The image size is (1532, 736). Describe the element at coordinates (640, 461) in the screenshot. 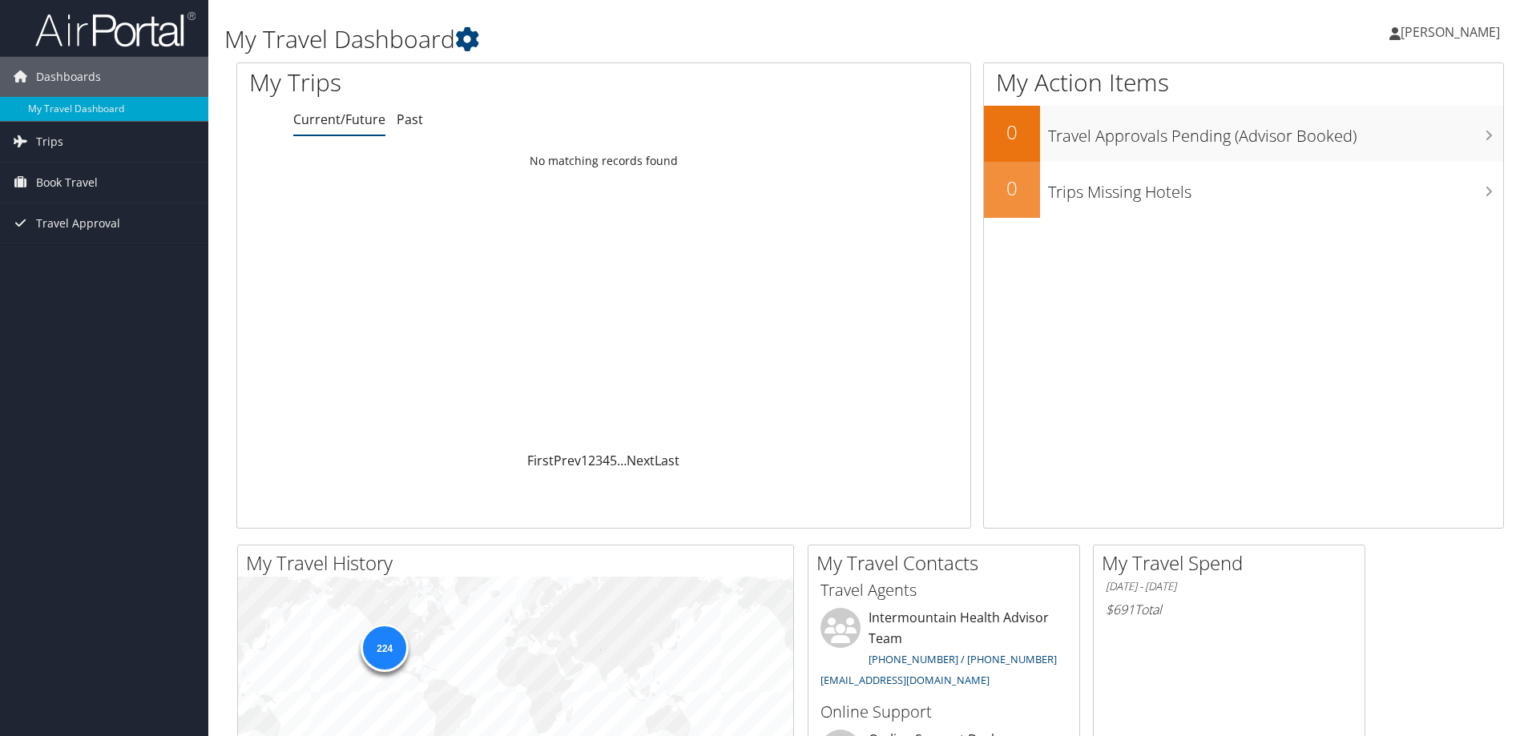

I see `a: Next` at that location.